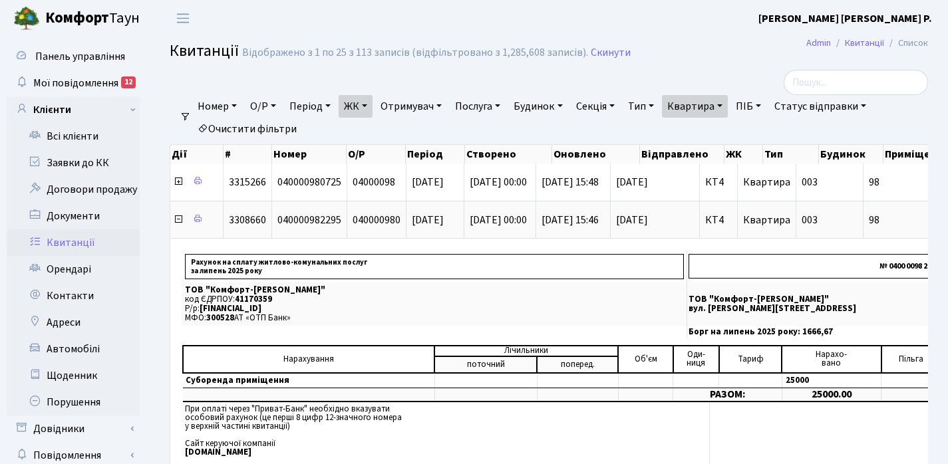  What do you see at coordinates (818, 43) in the screenshot?
I see `a: Admin` at bounding box center [818, 43].